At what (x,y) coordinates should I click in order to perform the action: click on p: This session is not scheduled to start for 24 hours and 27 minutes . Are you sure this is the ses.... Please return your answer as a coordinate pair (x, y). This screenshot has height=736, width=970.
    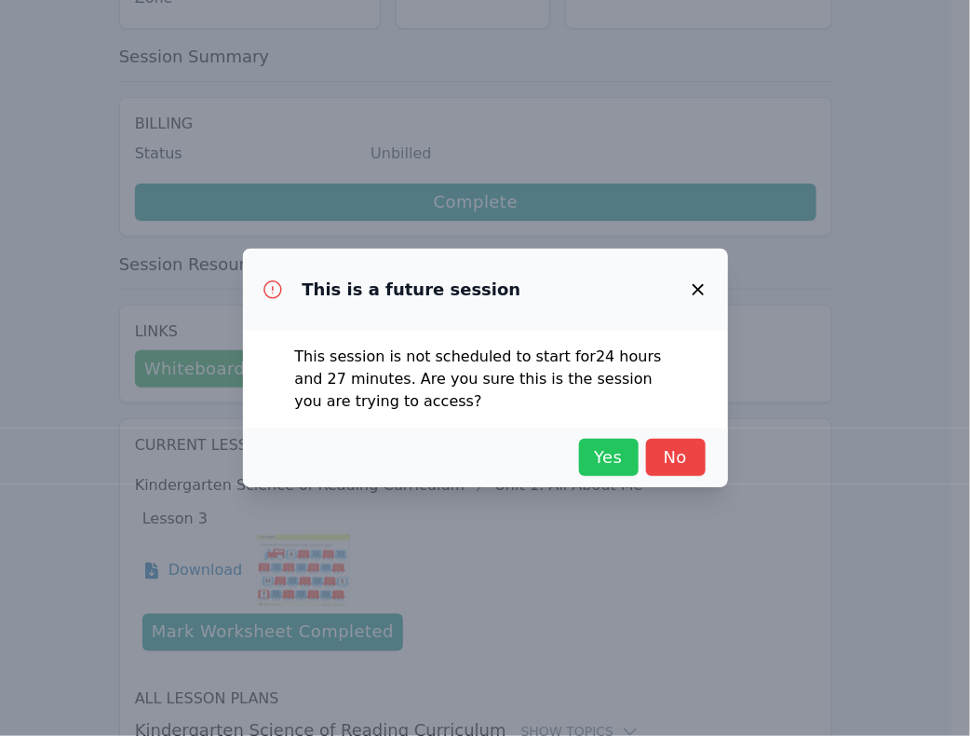
    Looking at the image, I should click on (485, 379).